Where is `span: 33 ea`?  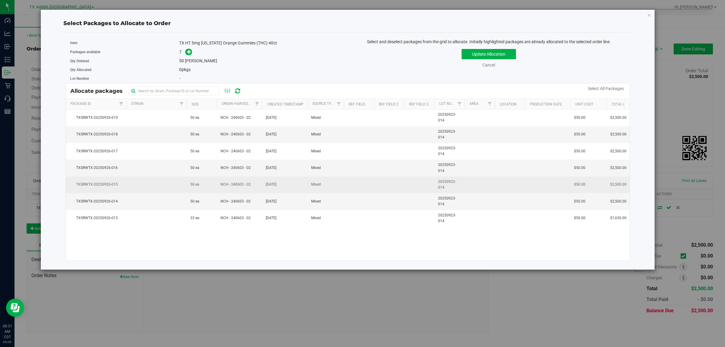 span: 33 ea is located at coordinates (195, 218).